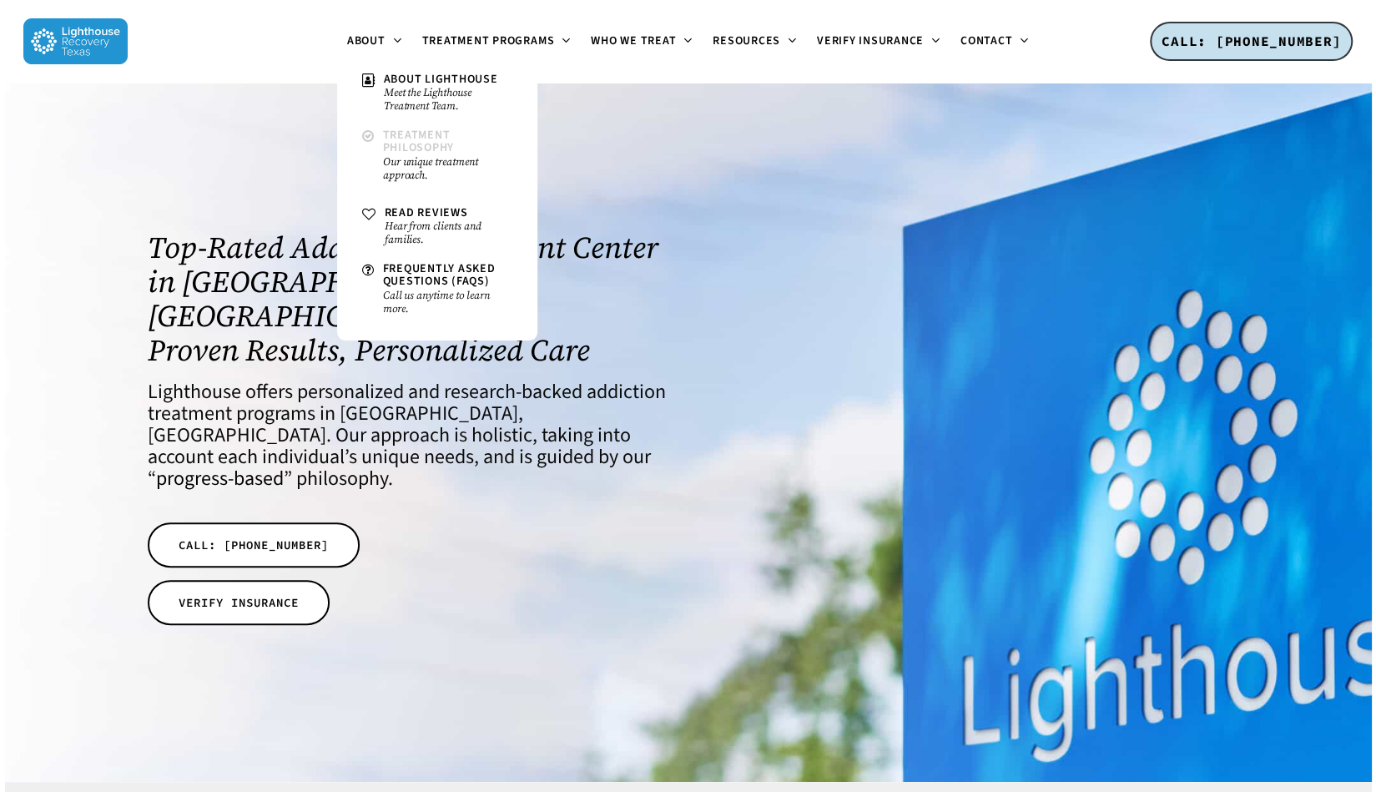 The image size is (1376, 792). I want to click on h4: Lighthouse offers personalized and research-backed addiction treatment programs in [GEOGRAPHIC_DA..., so click(406, 435).